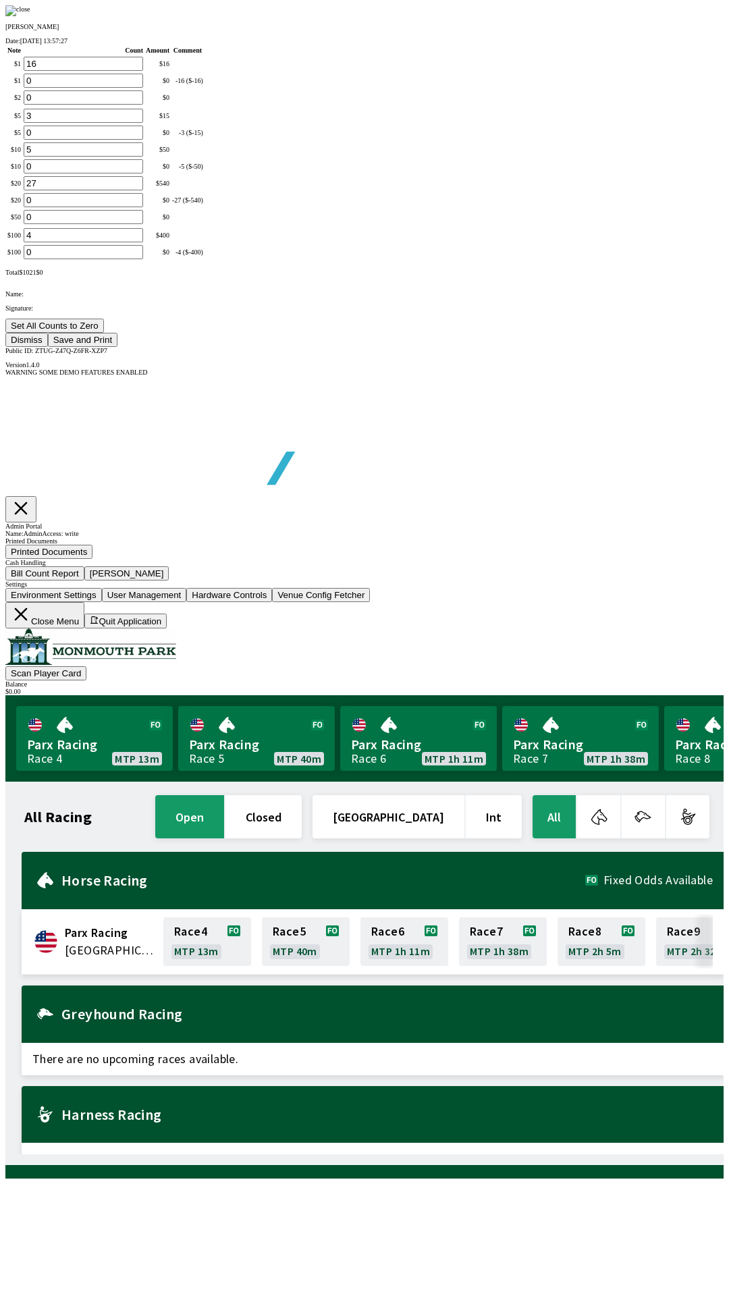 Image resolution: width=729 pixels, height=1296 pixels. Describe the element at coordinates (503, 942) in the screenshot. I see `a: Race7MTP 1h 38m` at that location.